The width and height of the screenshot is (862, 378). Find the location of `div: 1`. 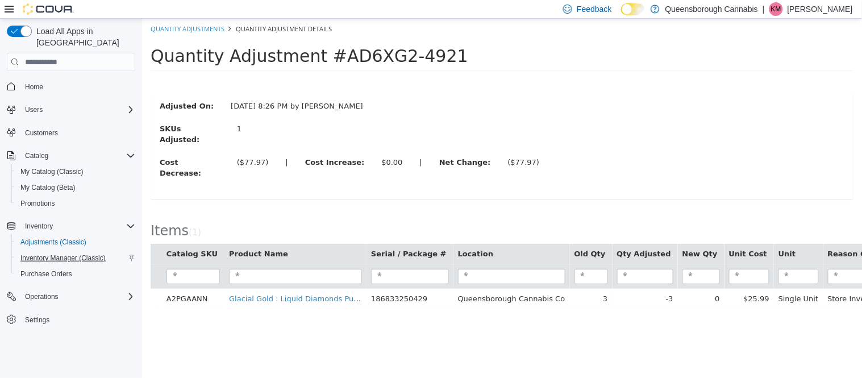

div: 1 is located at coordinates (145, 110).